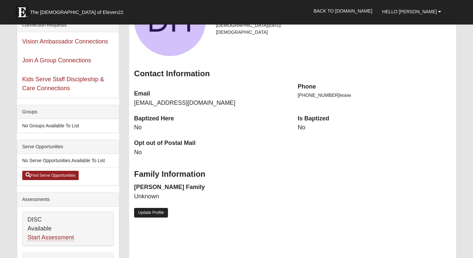  I want to click on h3: Family Information, so click(293, 174).